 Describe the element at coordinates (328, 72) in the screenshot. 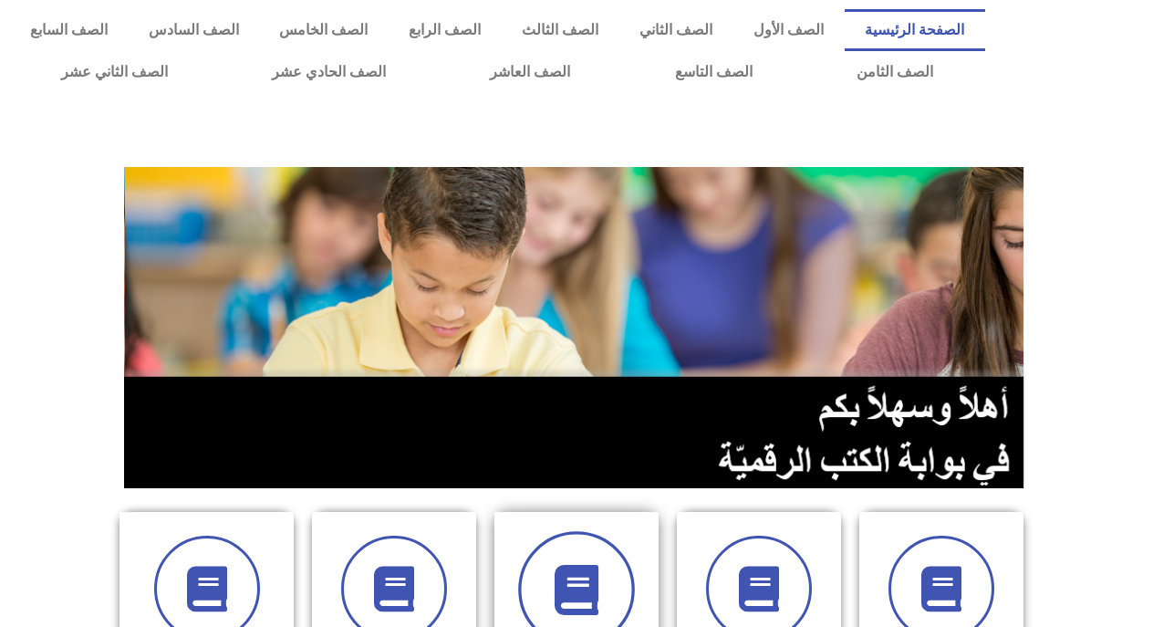

I see `a: الصف الحادي عشر` at that location.